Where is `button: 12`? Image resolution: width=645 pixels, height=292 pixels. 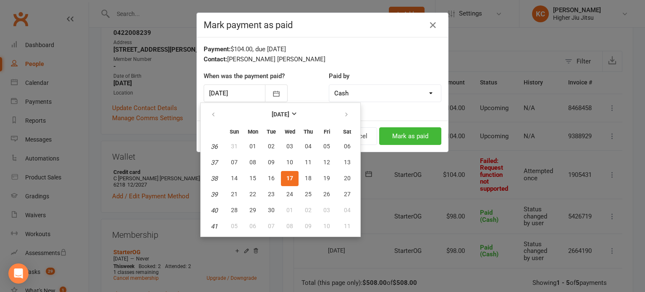
button: 12 is located at coordinates (327, 163).